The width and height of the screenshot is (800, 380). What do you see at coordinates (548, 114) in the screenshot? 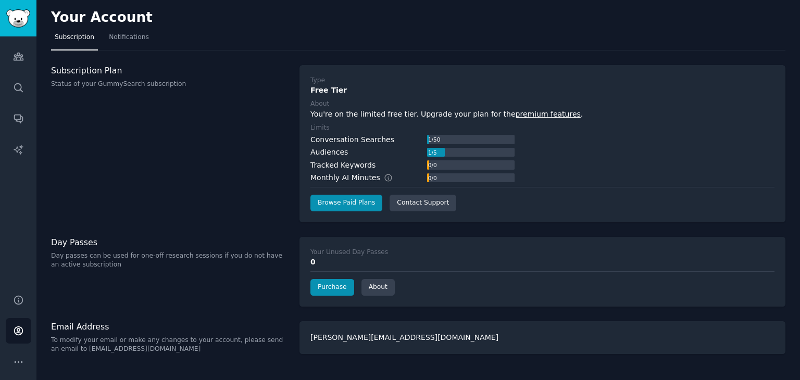
I see `a: premium features` at bounding box center [548, 114].